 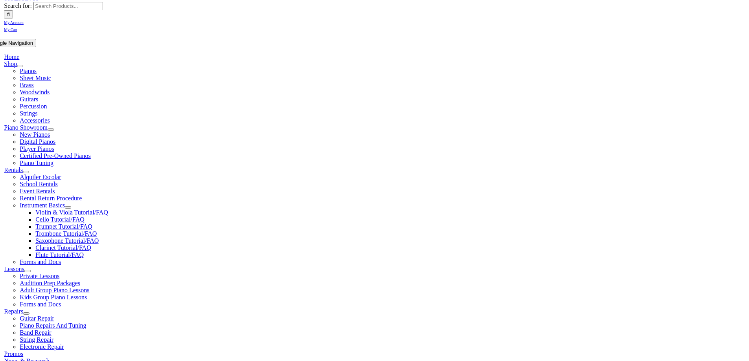 What do you see at coordinates (26, 127) in the screenshot?
I see `a: Piano Showroom` at bounding box center [26, 127].